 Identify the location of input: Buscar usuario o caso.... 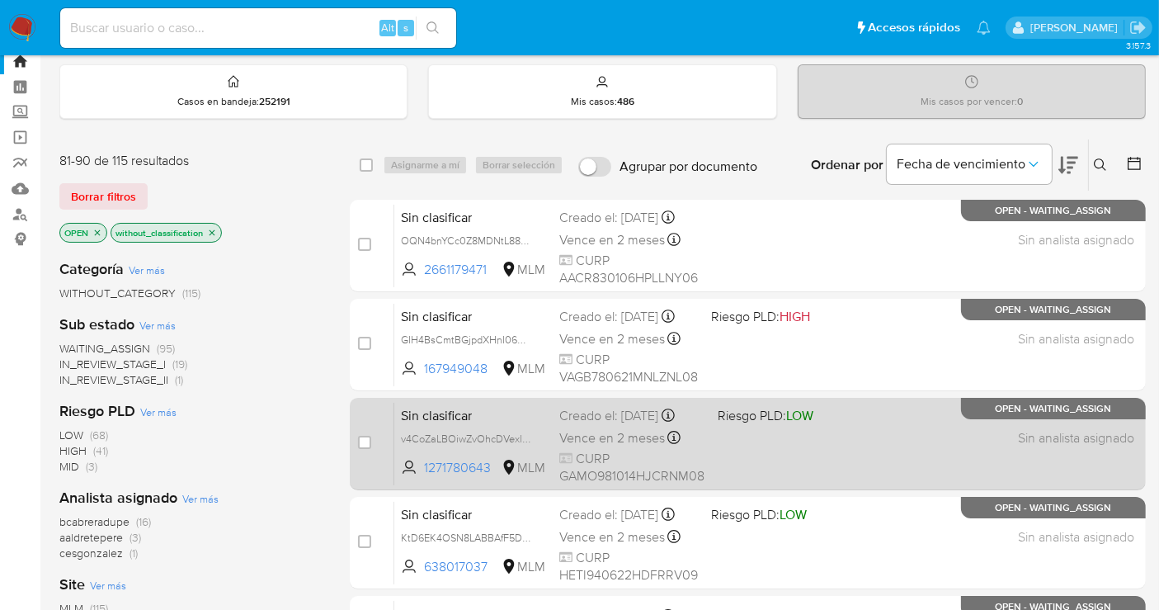
(258, 28).